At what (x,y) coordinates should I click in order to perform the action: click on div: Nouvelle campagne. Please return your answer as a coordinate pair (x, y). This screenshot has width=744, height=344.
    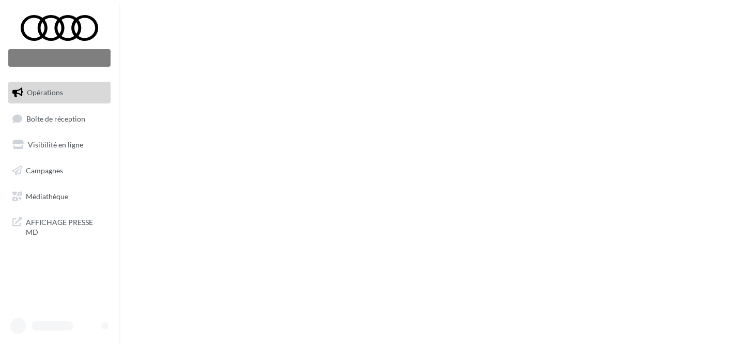
    Looking at the image, I should click on (59, 58).